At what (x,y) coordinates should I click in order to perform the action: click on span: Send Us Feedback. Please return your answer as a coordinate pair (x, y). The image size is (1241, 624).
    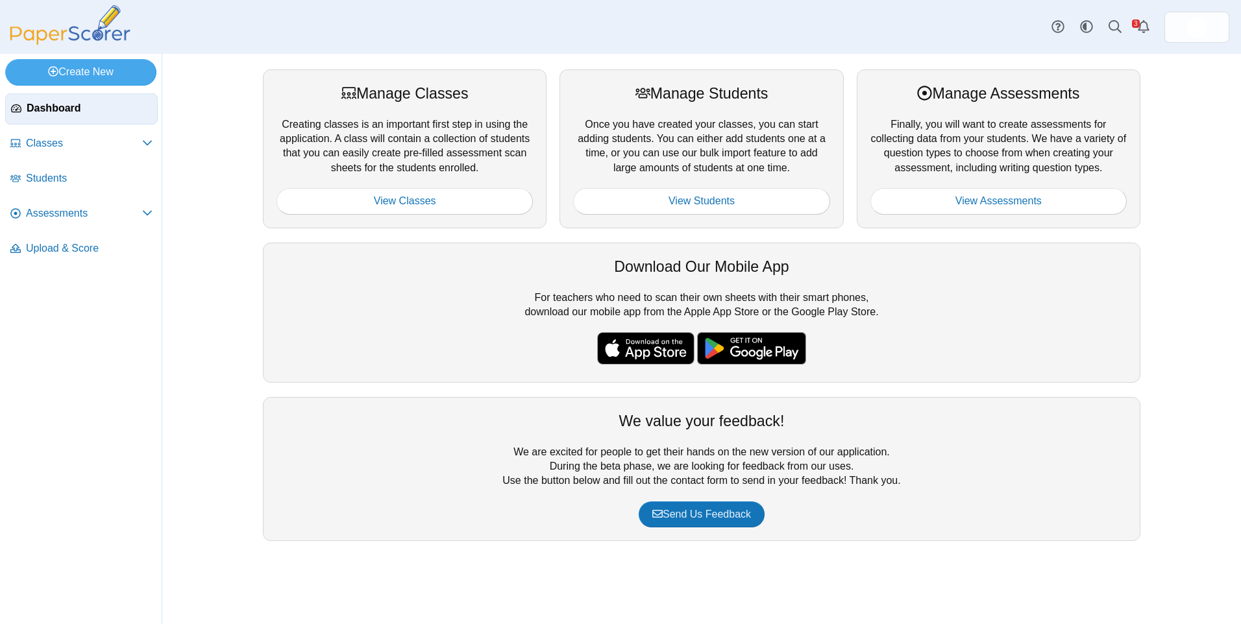
    Looking at the image, I should click on (702, 514).